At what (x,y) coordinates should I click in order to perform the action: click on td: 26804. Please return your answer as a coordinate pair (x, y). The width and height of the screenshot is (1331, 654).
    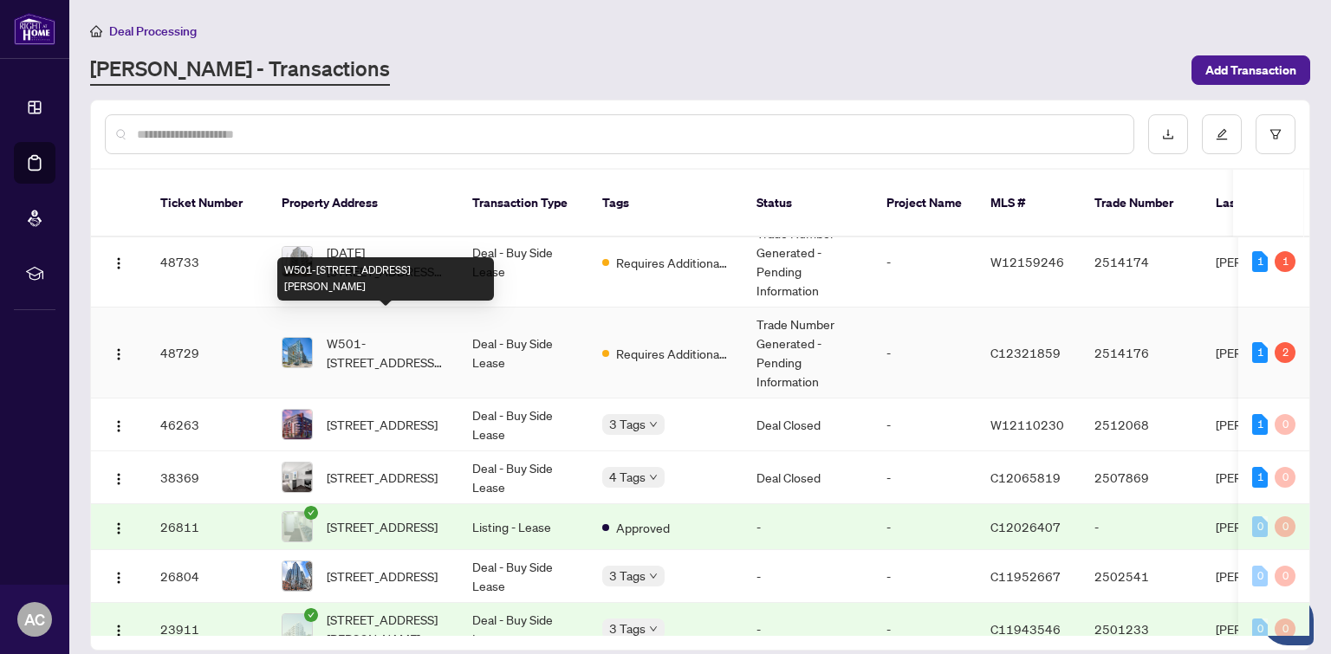
    Looking at the image, I should click on (207, 576).